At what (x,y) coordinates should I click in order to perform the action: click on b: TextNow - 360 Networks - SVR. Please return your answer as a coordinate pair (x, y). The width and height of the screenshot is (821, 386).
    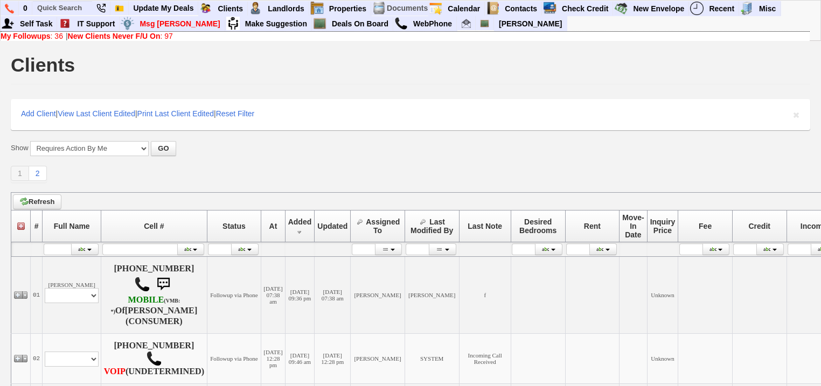
    Looking at the image, I should click on (115, 372).